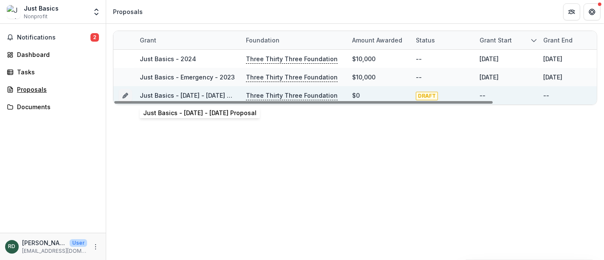 The image size is (604, 260). What do you see at coordinates (95, 37) in the screenshot?
I see `span: 2` at bounding box center [95, 37].